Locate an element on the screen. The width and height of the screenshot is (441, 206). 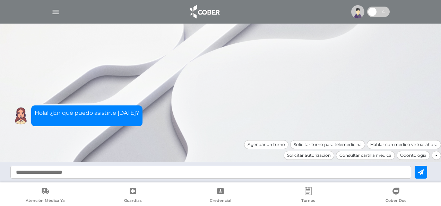
a: Cober Doc is located at coordinates (395, 195).